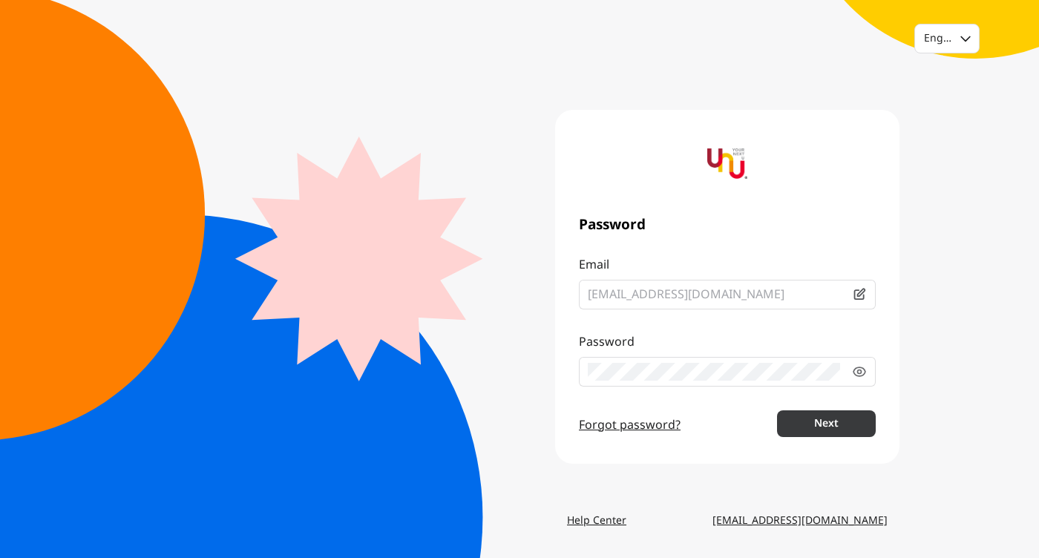 This screenshot has width=1039, height=558. Describe the element at coordinates (629, 425) in the screenshot. I see `a: Forgot password?` at that location.